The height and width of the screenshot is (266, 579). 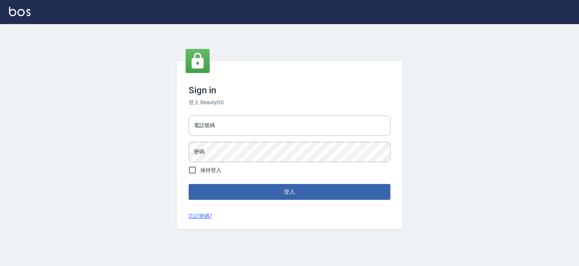 What do you see at coordinates (290, 90) in the screenshot?
I see `h3: Sign in` at bounding box center [290, 90].